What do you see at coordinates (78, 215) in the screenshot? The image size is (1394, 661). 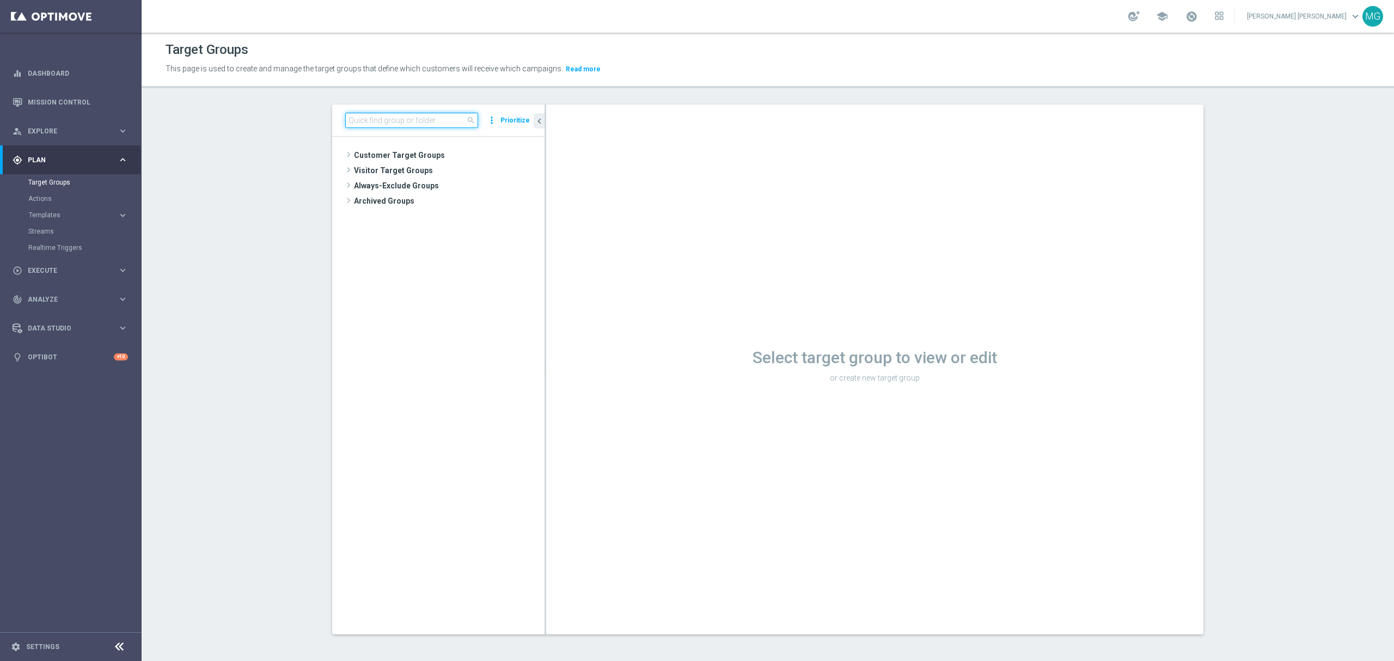 I see `div: Templates keyboard_arrow_right` at bounding box center [78, 215].